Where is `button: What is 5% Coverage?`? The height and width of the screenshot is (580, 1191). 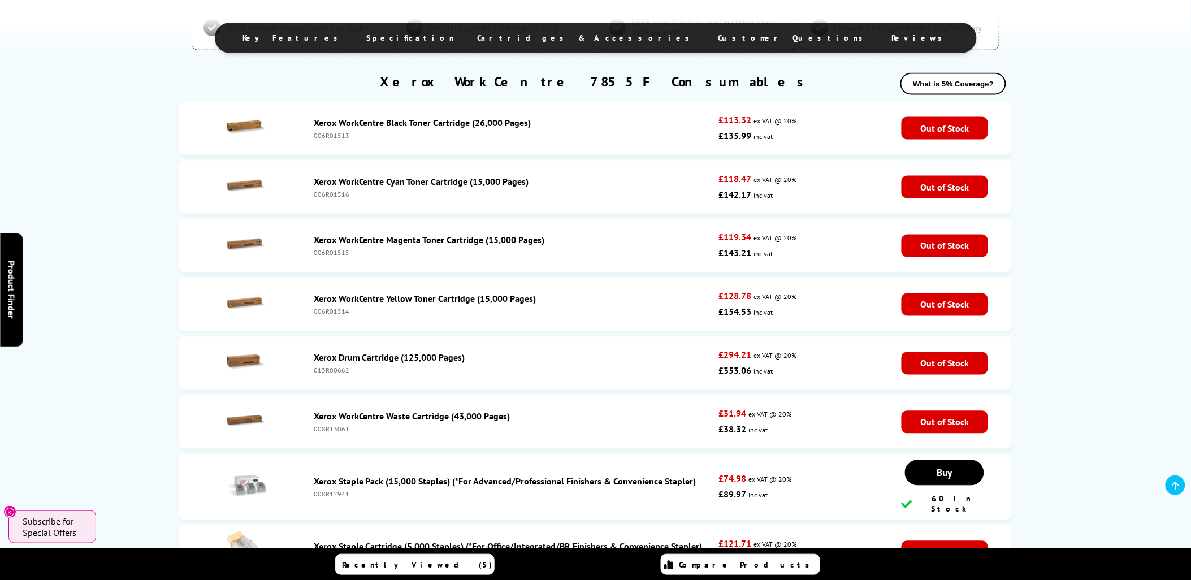 button: What is 5% Coverage? is located at coordinates (953, 84).